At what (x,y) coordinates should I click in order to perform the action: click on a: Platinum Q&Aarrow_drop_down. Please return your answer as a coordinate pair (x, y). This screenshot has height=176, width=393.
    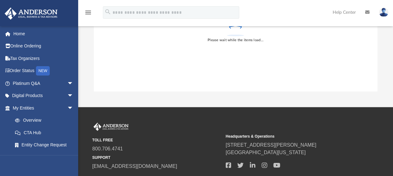
    Looking at the image, I should click on (43, 83).